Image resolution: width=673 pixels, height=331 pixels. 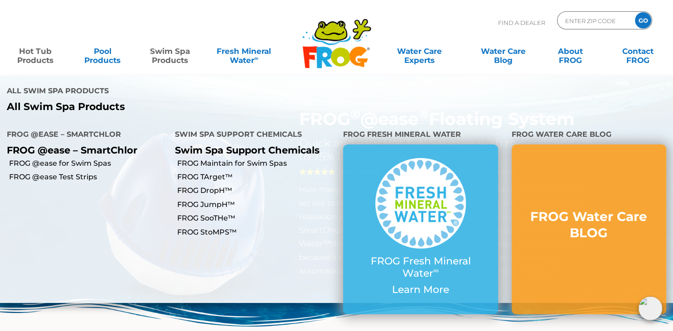 What do you see at coordinates (637, 51) in the screenshot?
I see `a: ContactFROG` at bounding box center [637, 51].